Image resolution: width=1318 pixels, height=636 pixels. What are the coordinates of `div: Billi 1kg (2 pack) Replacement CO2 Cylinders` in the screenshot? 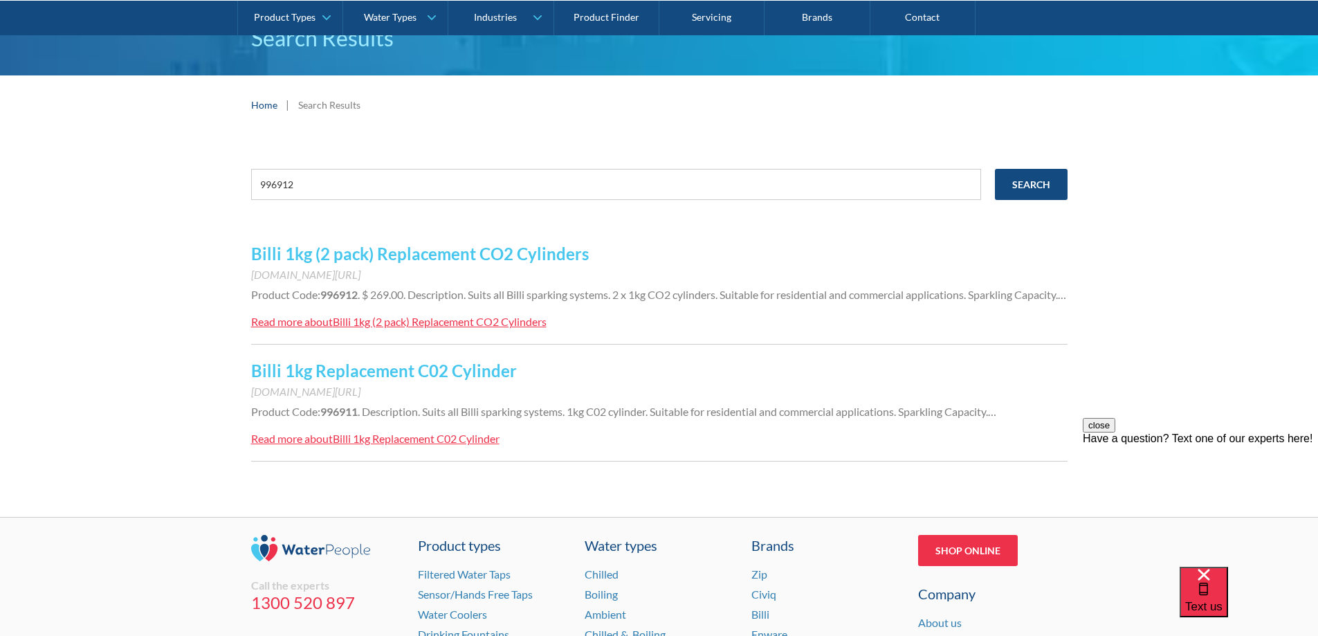 It's located at (439, 321).